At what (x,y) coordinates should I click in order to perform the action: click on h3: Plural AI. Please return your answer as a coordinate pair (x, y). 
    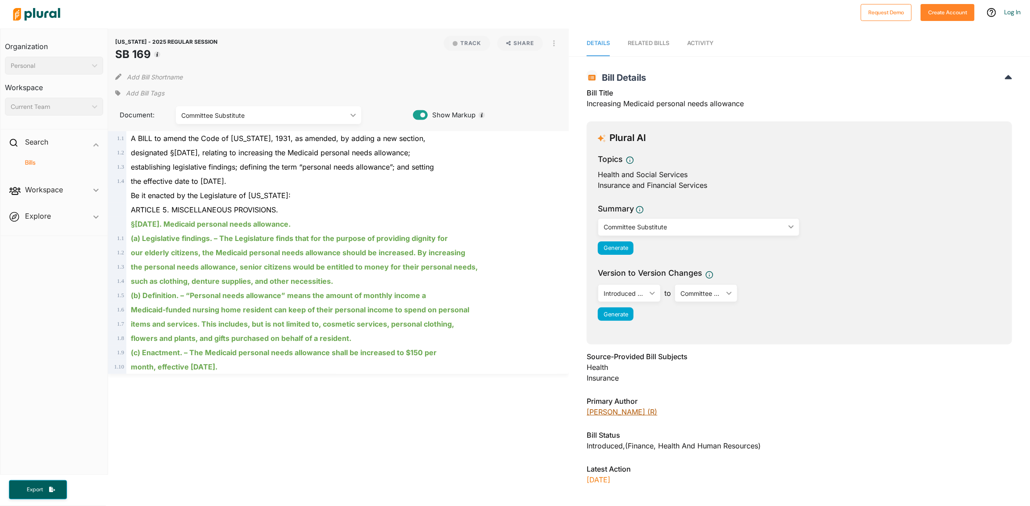
    Looking at the image, I should click on (628, 138).